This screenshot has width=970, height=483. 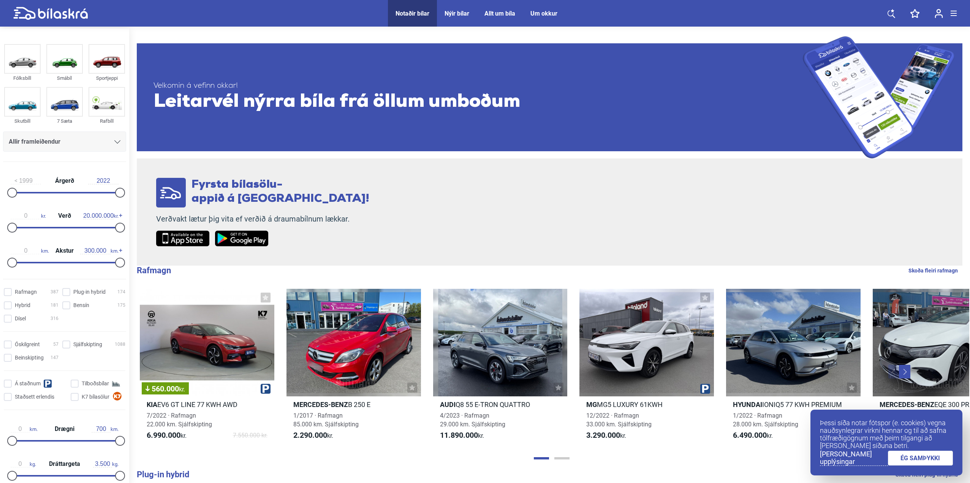 What do you see at coordinates (95, 397) in the screenshot?
I see `span: K7 bílasölur` at bounding box center [95, 397].